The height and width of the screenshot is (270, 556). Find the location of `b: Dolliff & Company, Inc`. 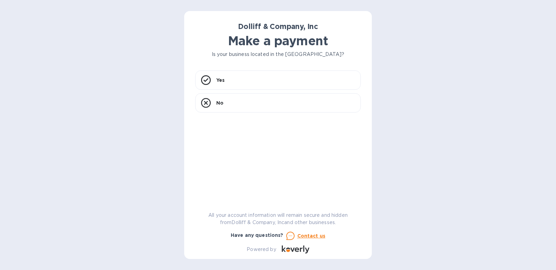

b: Dolliff & Company, Inc is located at coordinates (278, 26).